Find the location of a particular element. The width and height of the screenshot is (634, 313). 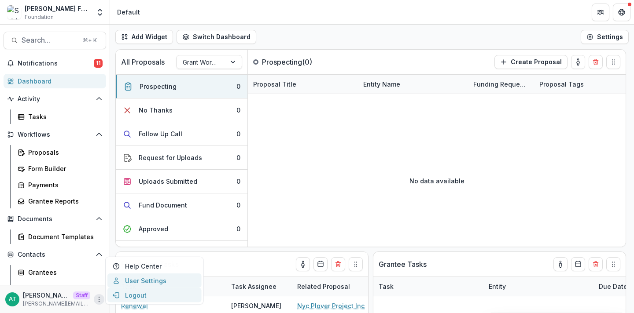

a: Grantee Reports is located at coordinates (60, 201).